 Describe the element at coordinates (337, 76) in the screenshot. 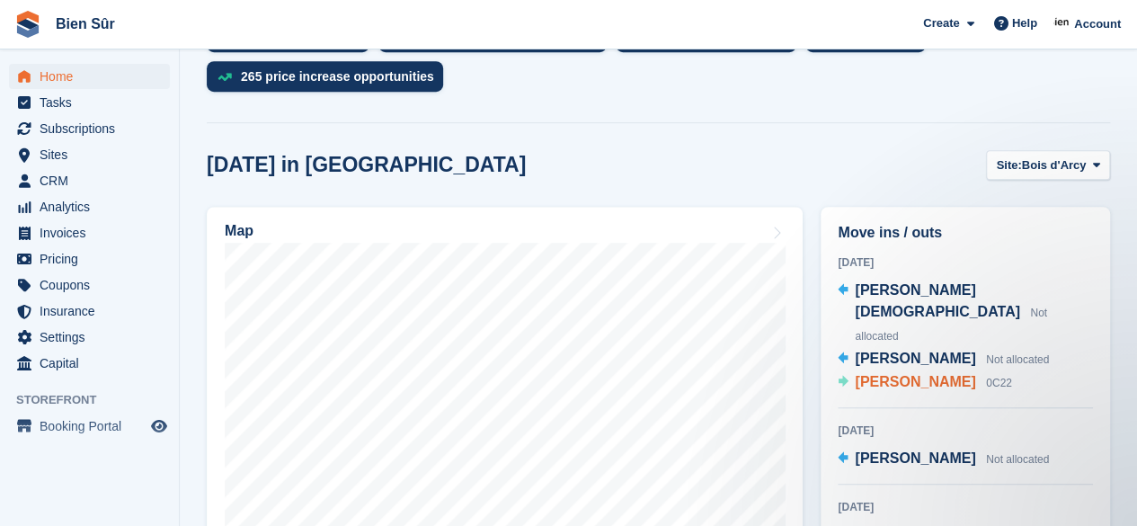

I see `div: 265 price increase opportunities` at that location.